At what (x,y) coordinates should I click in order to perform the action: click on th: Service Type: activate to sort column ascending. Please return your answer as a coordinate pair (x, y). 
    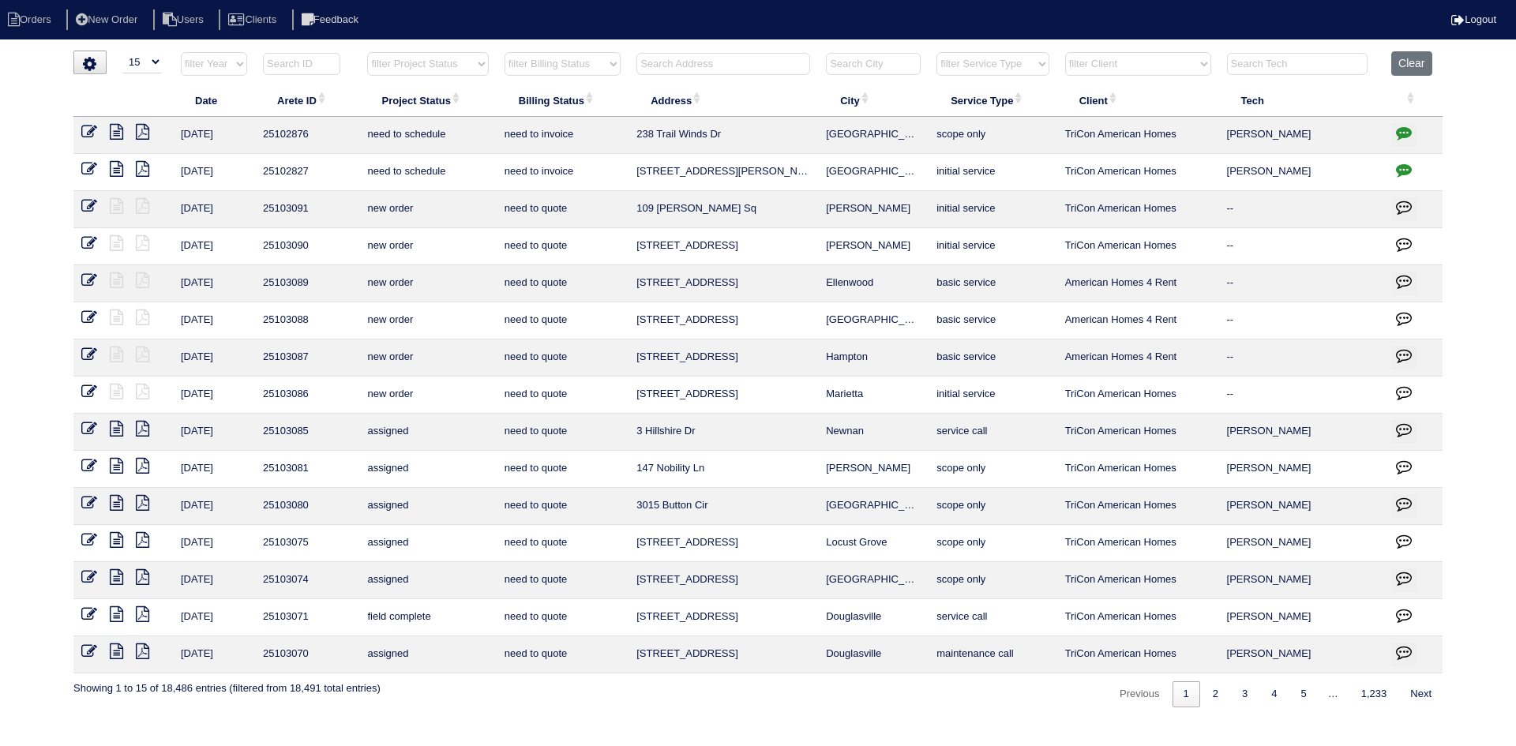
    Looking at the image, I should click on (992, 100).